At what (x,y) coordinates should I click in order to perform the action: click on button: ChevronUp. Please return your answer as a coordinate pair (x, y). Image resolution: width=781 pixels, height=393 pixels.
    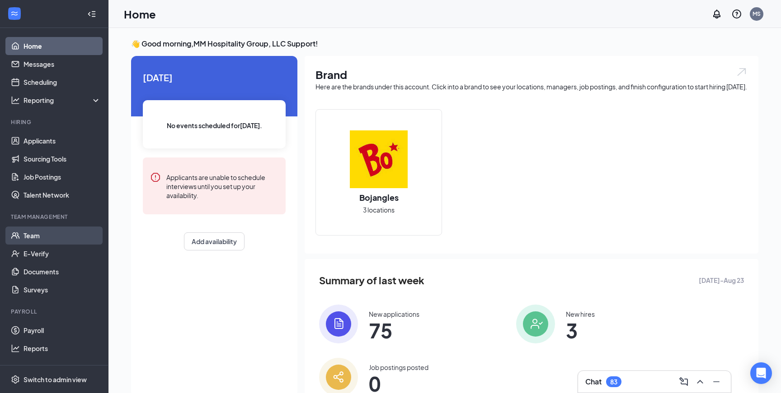
    Looking at the image, I should click on (700, 382).